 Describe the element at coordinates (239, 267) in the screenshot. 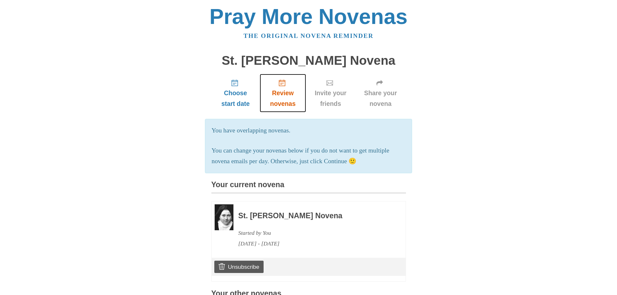

I see `a: Unsubscribe` at that location.